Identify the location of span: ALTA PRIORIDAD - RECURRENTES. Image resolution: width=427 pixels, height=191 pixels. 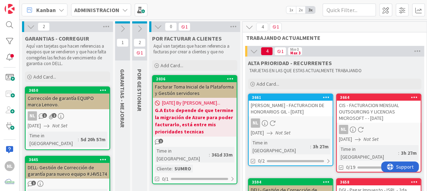
(290, 63).